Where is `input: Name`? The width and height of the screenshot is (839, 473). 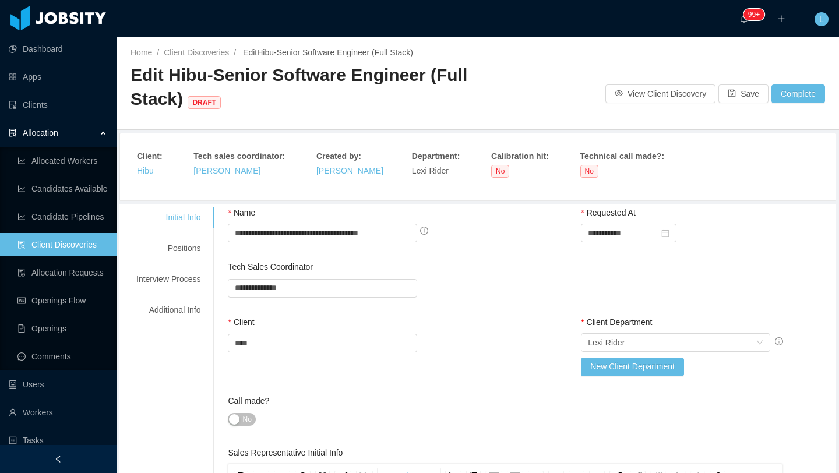
input: Name is located at coordinates (322, 233).